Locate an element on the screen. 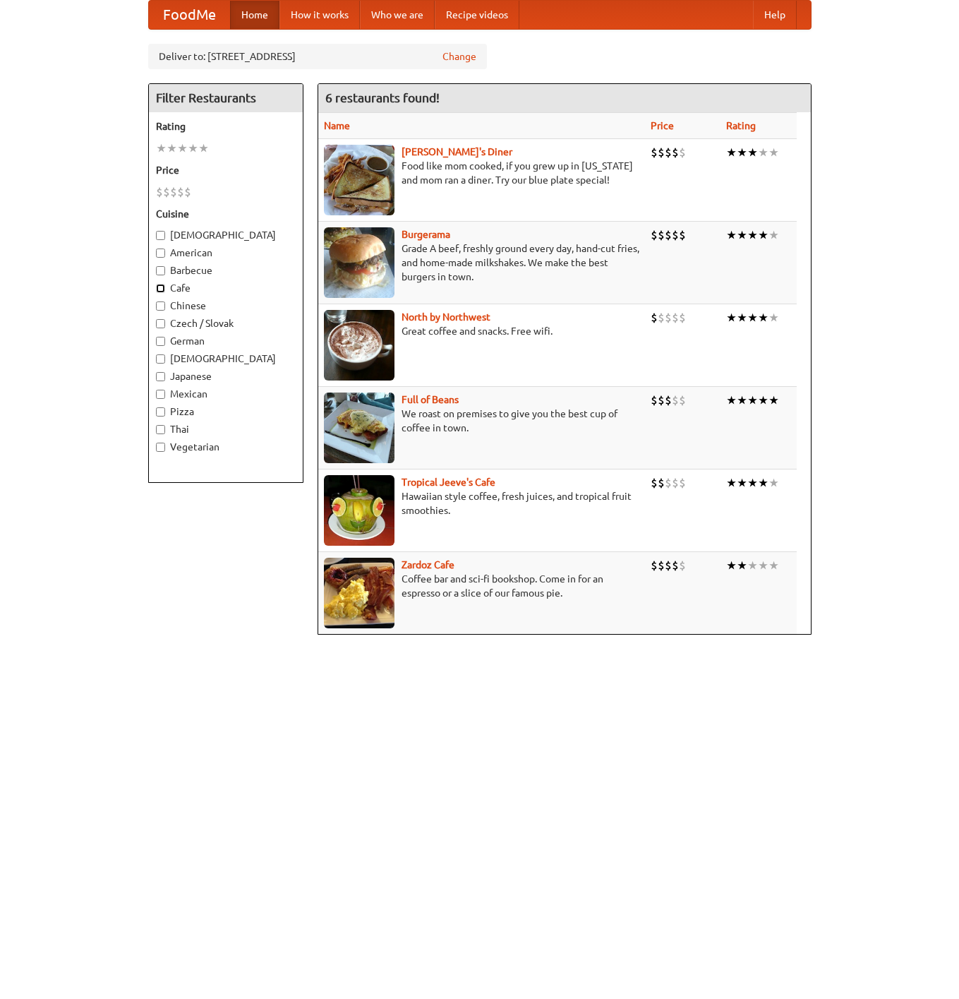  a: Rating is located at coordinates (741, 126).